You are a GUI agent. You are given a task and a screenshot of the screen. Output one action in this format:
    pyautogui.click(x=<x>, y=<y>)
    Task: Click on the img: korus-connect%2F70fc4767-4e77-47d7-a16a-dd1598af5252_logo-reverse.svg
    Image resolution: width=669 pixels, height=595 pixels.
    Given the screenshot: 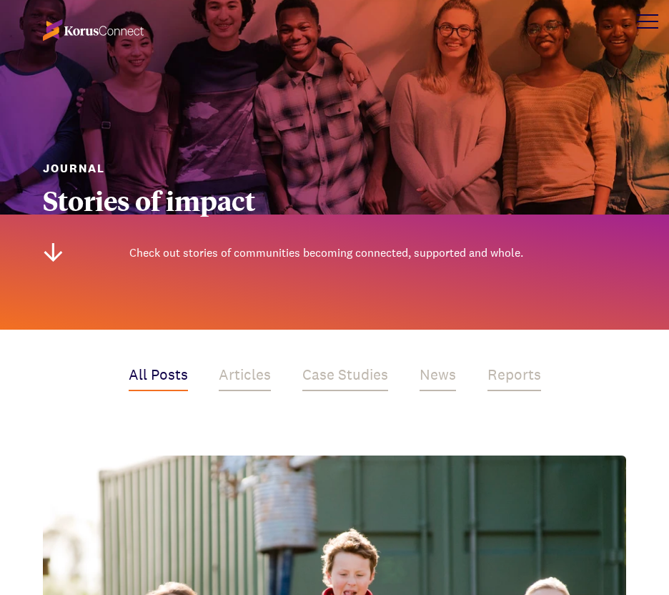 What is the action you would take?
    pyautogui.click(x=93, y=30)
    